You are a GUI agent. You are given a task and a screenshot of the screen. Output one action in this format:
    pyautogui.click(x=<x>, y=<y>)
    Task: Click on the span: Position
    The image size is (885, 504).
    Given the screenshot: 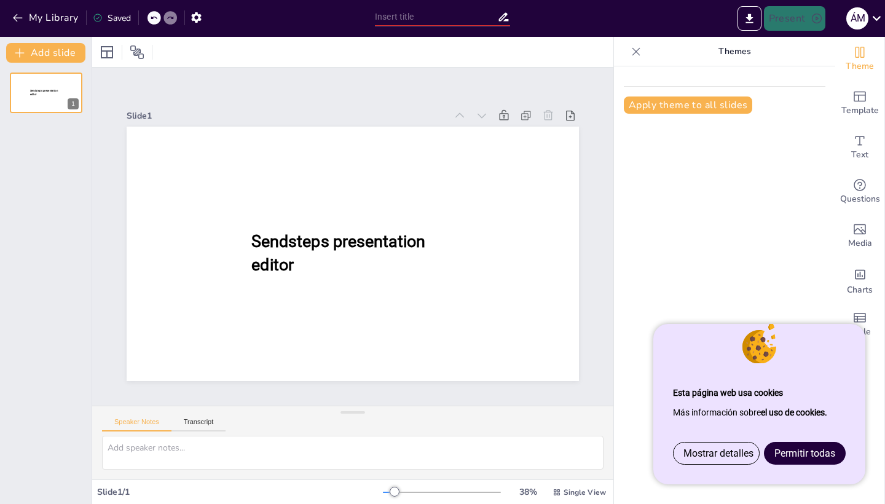 What is the action you would take?
    pyautogui.click(x=137, y=52)
    